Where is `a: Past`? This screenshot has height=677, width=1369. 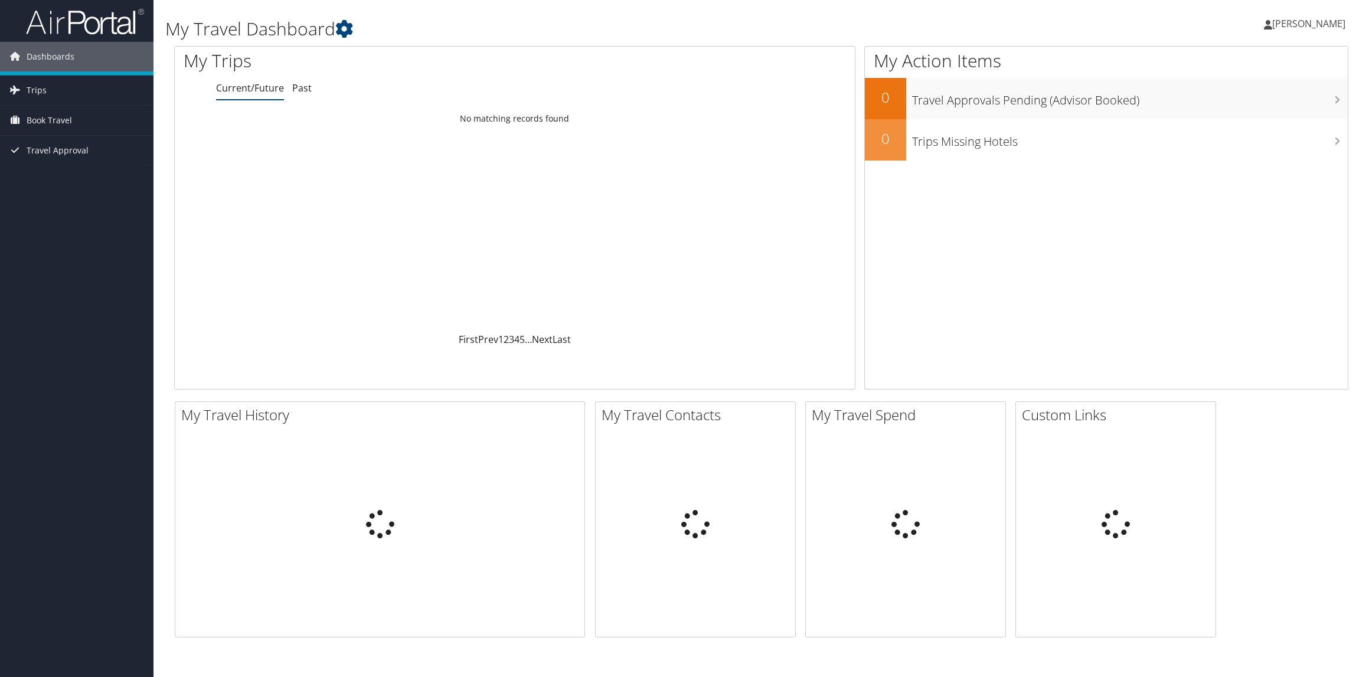
a: Past is located at coordinates (302, 88).